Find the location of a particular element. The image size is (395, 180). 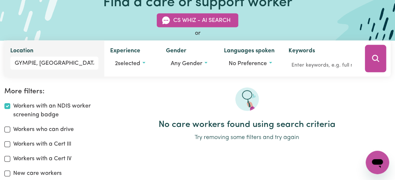

input: Enter a suburb is located at coordinates (54, 63).